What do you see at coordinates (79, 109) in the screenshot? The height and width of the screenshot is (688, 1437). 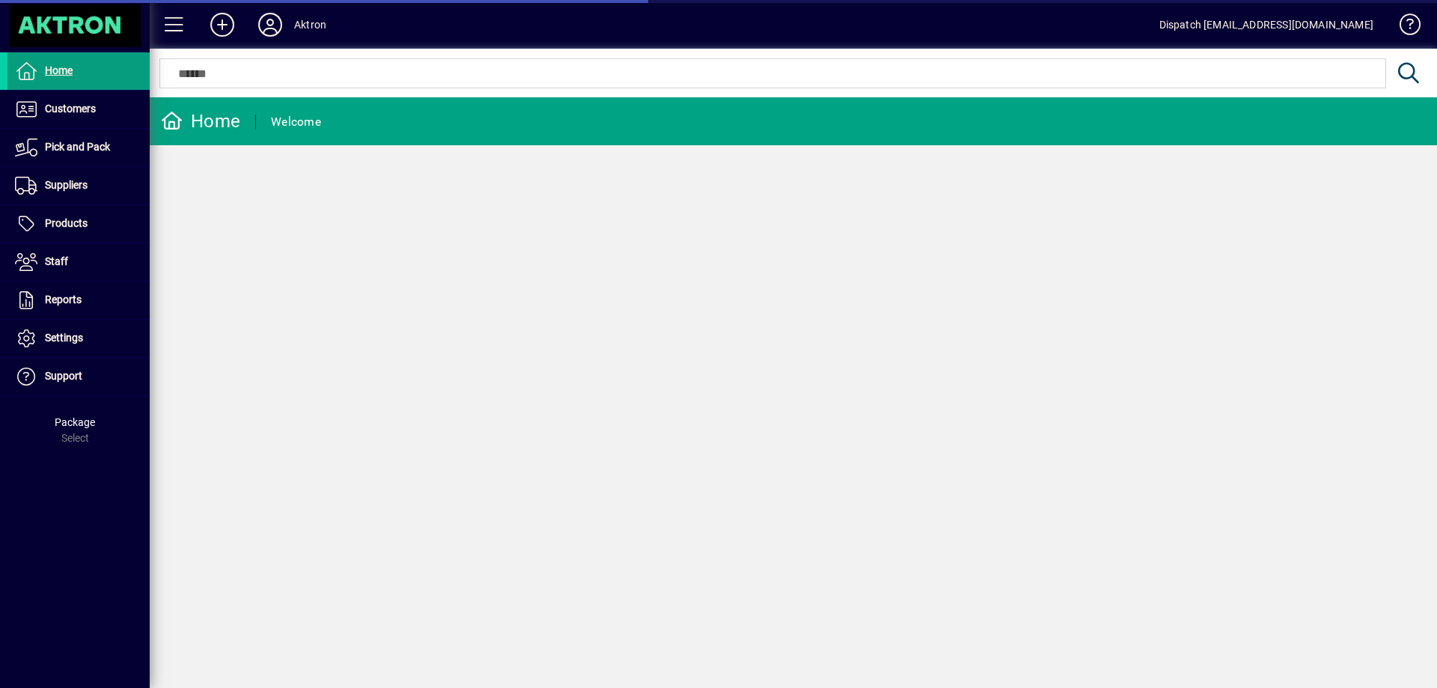 I see `a: Customers` at bounding box center [79, 109].